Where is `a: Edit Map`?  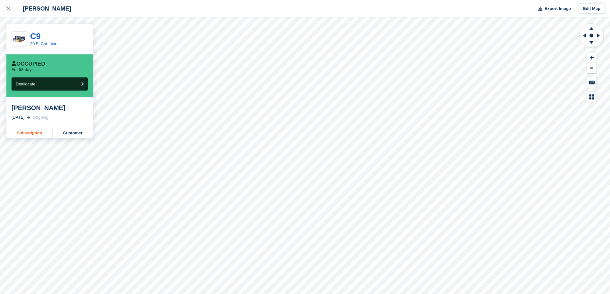 a: Edit Map is located at coordinates (592, 9).